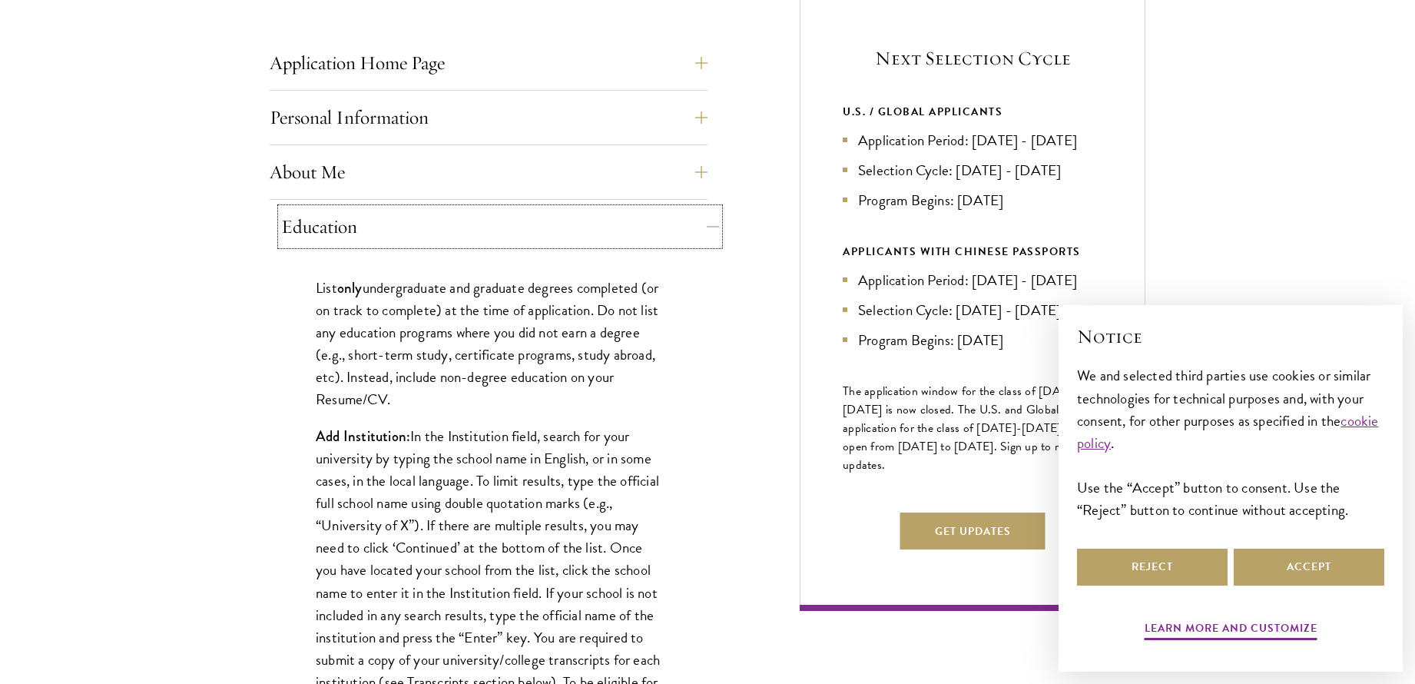 This screenshot has height=684, width=1415. What do you see at coordinates (972, 58) in the screenshot?
I see `h5: Next Selection Cycle` at bounding box center [972, 58].